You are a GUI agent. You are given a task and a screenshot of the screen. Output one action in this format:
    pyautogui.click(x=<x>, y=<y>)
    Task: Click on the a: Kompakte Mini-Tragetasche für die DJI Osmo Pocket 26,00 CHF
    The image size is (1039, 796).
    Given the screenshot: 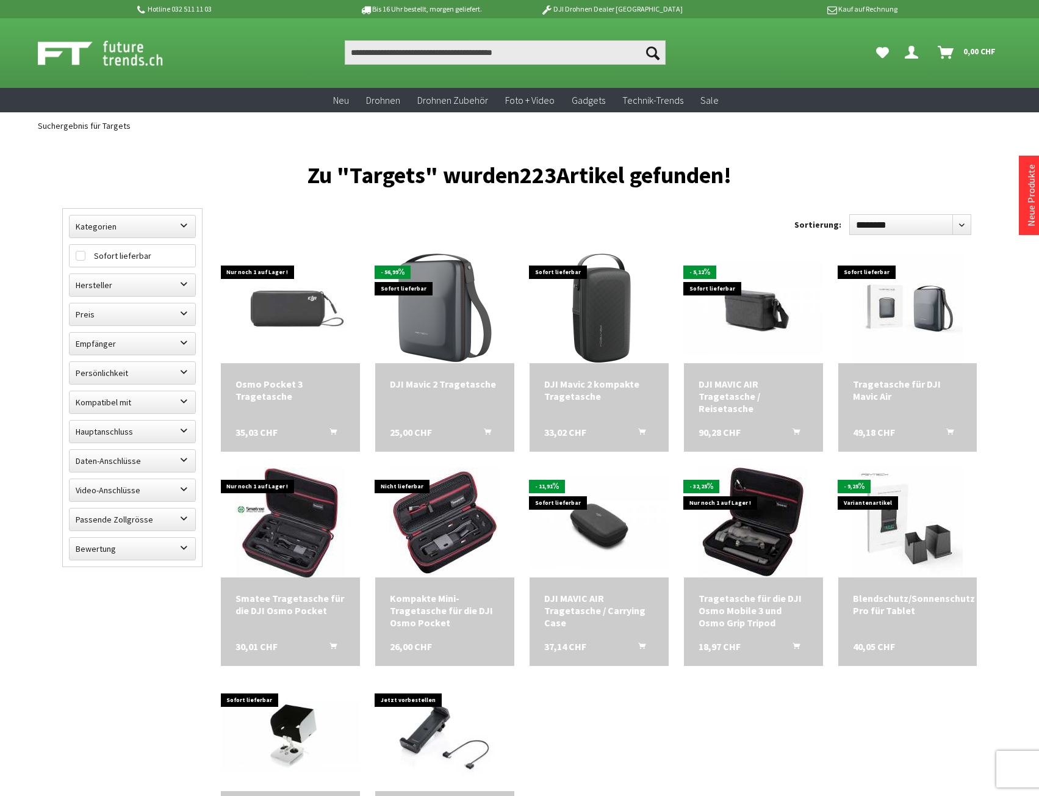 What is the action you would take?
    pyautogui.click(x=445, y=610)
    